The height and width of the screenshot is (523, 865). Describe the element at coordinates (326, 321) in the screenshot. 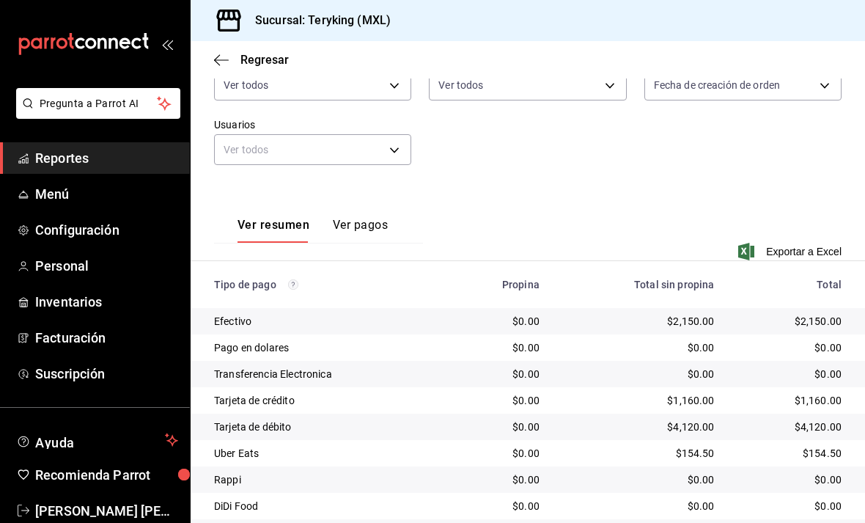

I see `div: Efectivo` at that location.